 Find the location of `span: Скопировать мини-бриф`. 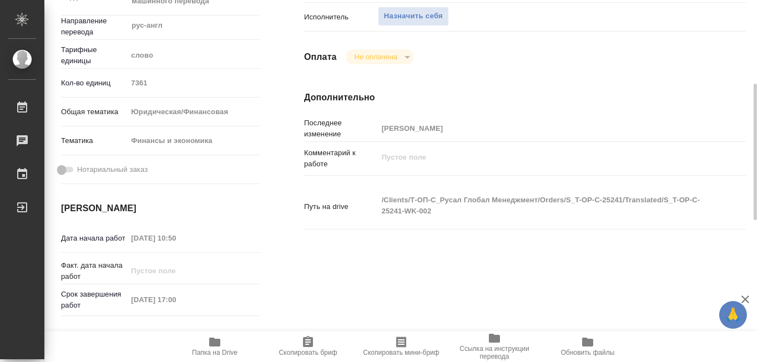

span: Скопировать мини-бриф is located at coordinates (401, 353).